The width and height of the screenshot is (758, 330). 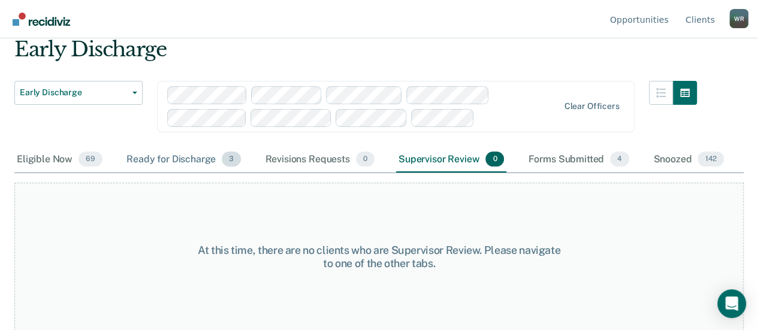 I want to click on div: Revisions Requests0, so click(x=319, y=160).